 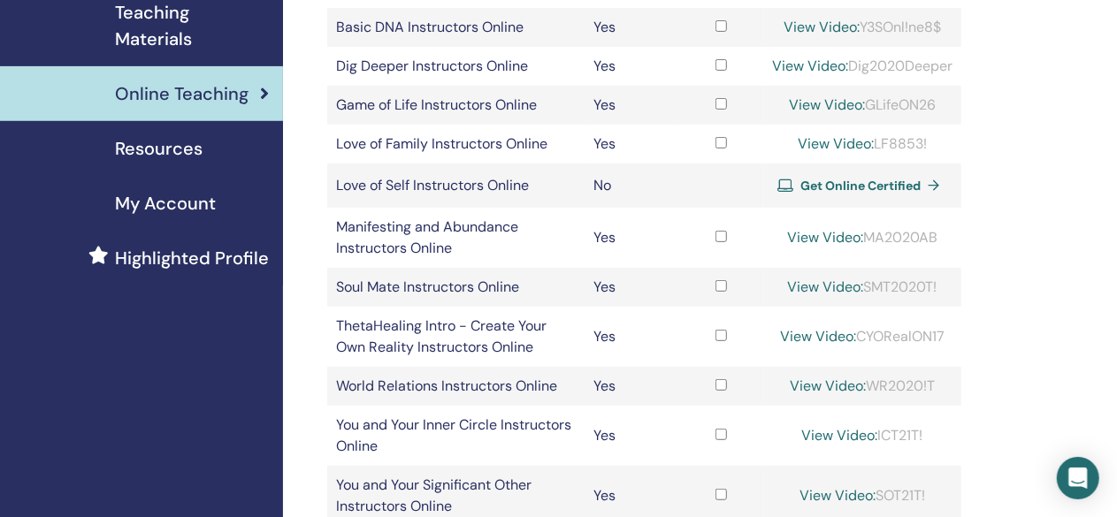 I want to click on div: SOT21T!, so click(x=862, y=496).